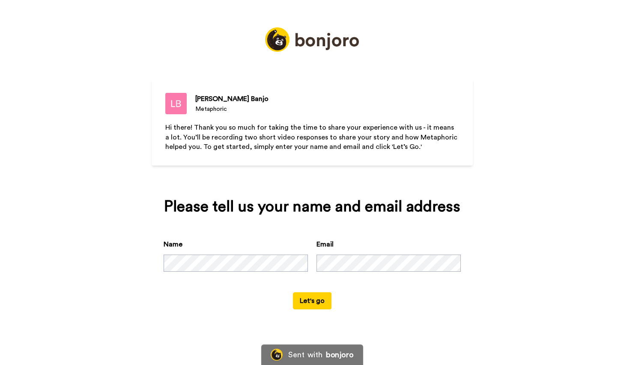 The height and width of the screenshot is (365, 624). What do you see at coordinates (305, 355) in the screenshot?
I see `div: Sent with` at bounding box center [305, 355].